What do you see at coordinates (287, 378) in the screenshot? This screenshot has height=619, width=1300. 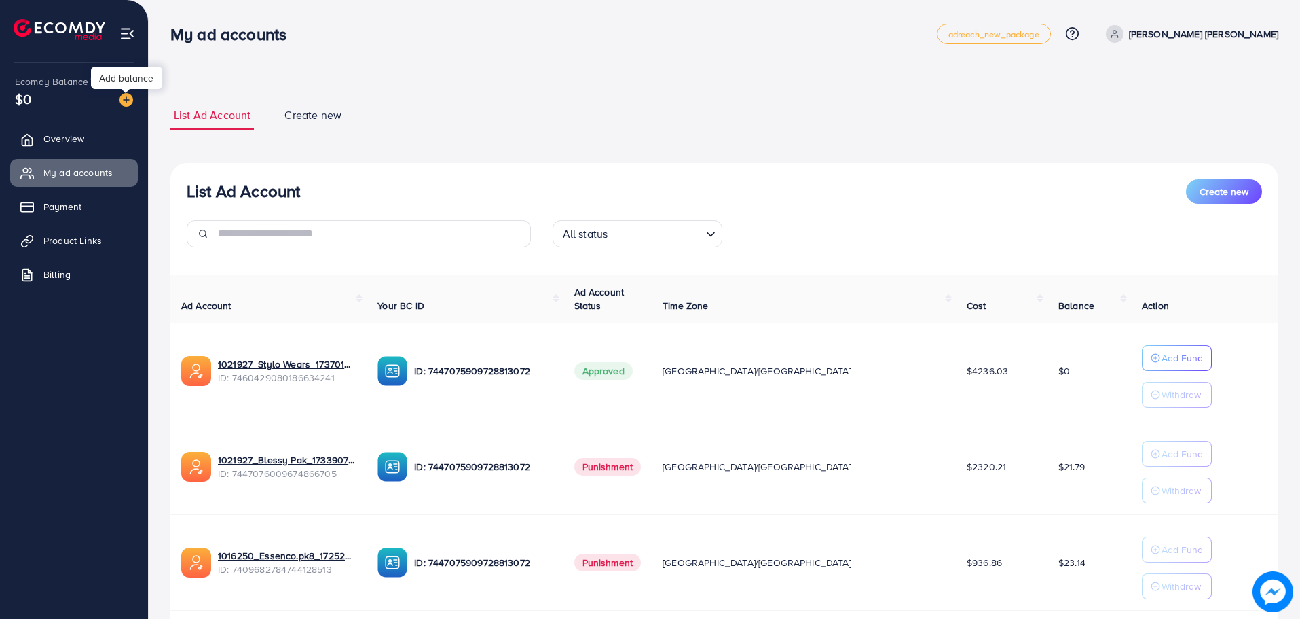 I see `span: ID: 7460429080186634241` at bounding box center [287, 378].